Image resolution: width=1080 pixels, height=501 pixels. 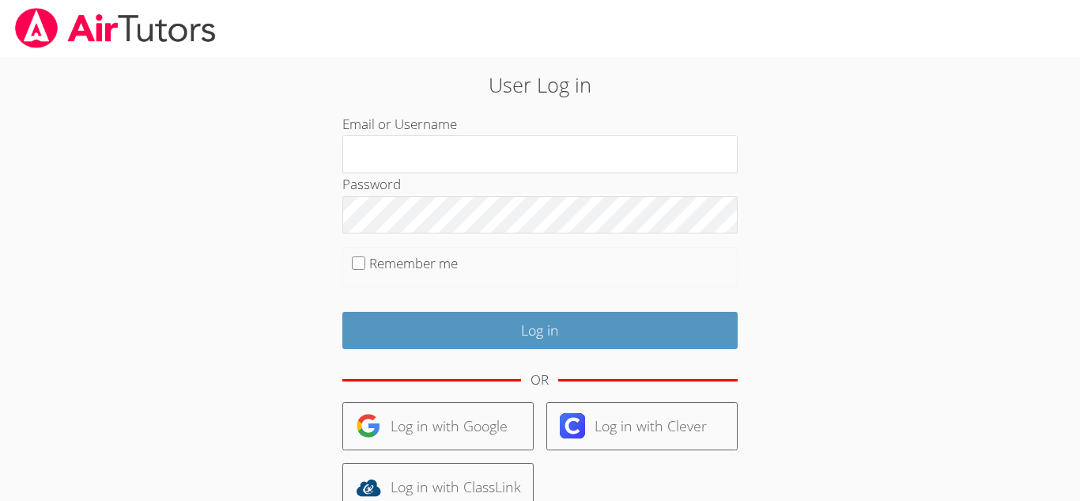 What do you see at coordinates (399, 123) in the screenshot?
I see `label: Email or Username` at bounding box center [399, 123].